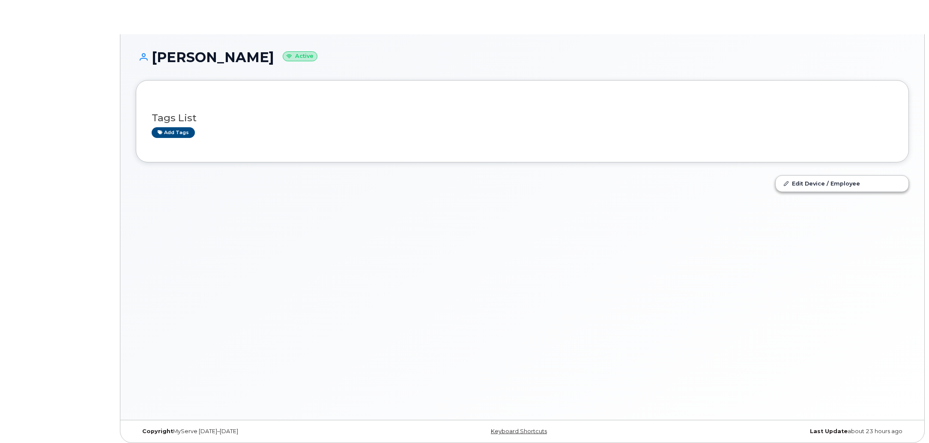 This screenshot has height=443, width=929. Describe the element at coordinates (519, 431) in the screenshot. I see `a: Keyboard Shortcuts` at that location.